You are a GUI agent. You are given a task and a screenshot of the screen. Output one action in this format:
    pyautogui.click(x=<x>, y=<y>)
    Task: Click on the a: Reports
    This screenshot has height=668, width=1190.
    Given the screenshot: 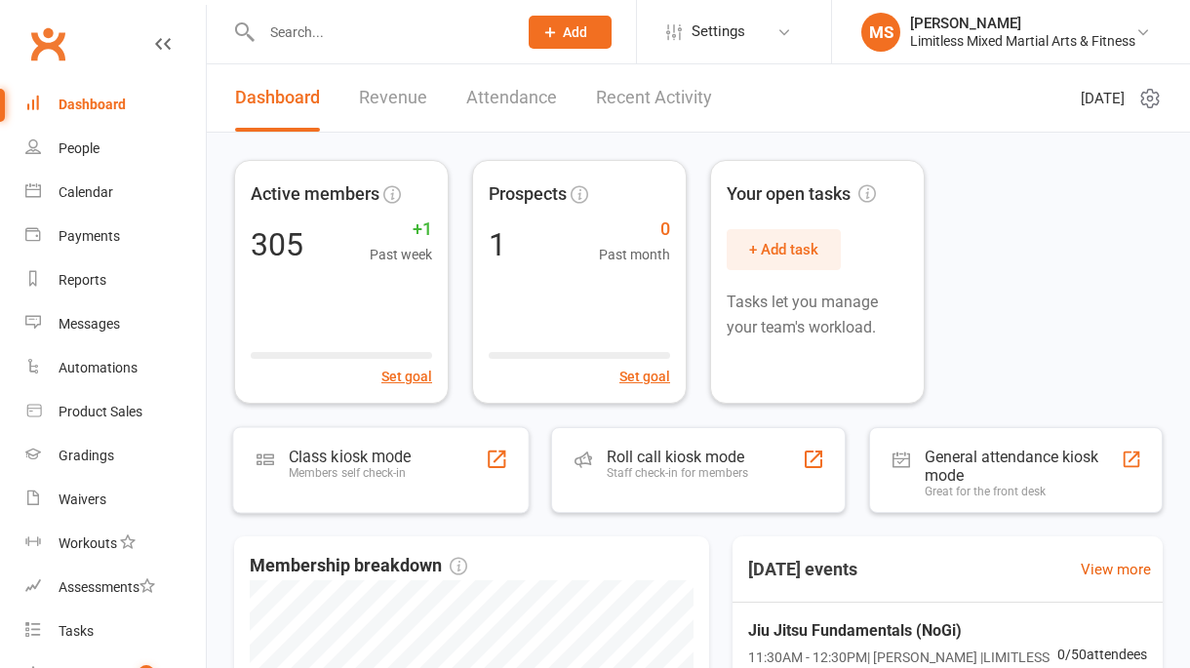 What is the action you would take?
    pyautogui.click(x=115, y=280)
    